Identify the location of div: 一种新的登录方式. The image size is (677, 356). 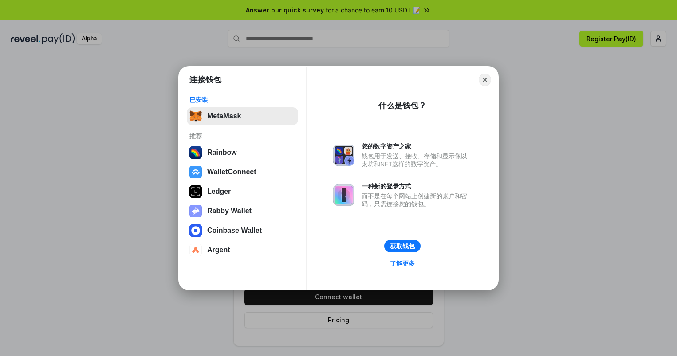
(416, 186).